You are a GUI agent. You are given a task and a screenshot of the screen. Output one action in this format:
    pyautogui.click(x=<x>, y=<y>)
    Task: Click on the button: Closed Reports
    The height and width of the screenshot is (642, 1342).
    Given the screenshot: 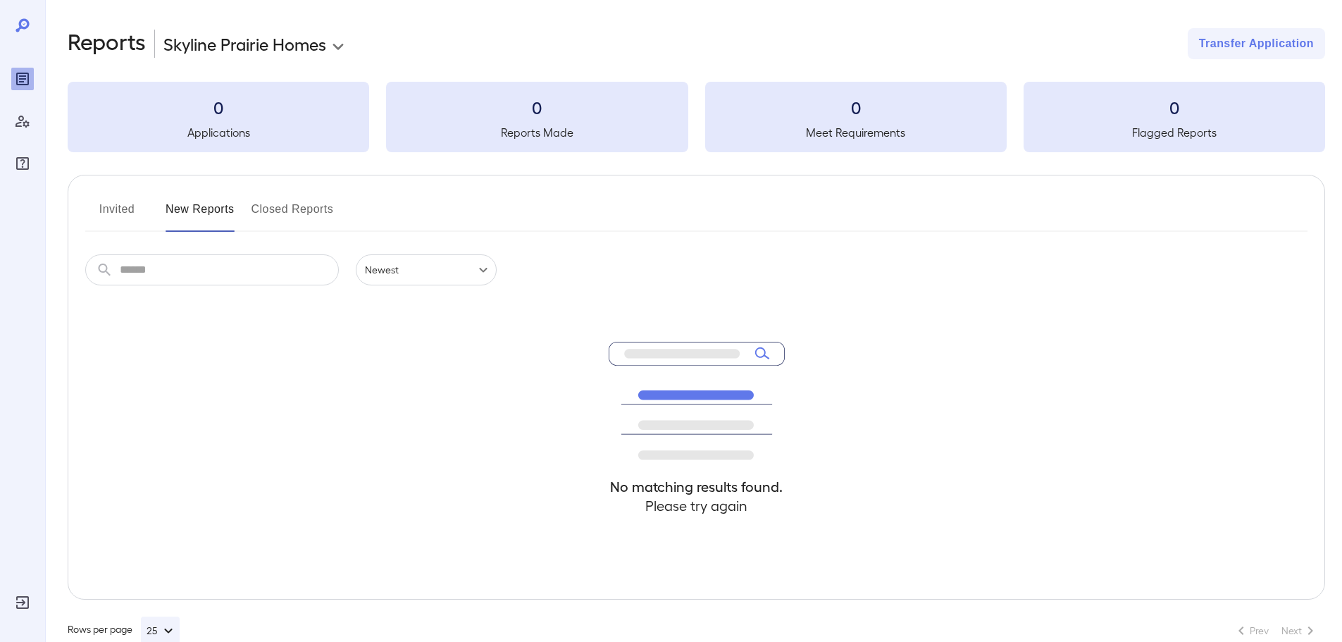 What is the action you would take?
    pyautogui.click(x=292, y=215)
    